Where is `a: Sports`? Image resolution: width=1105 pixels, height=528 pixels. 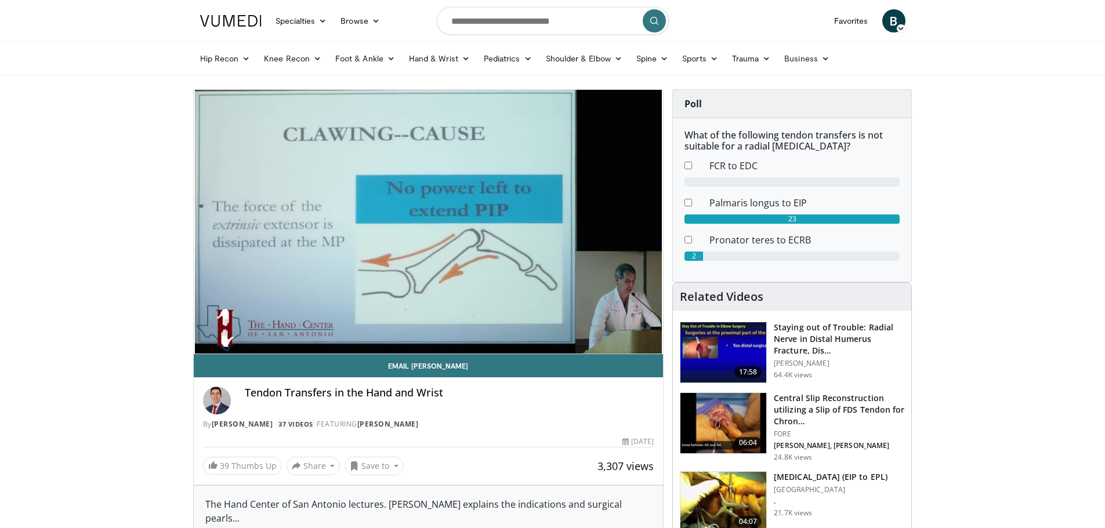
a: Sports is located at coordinates (700, 59).